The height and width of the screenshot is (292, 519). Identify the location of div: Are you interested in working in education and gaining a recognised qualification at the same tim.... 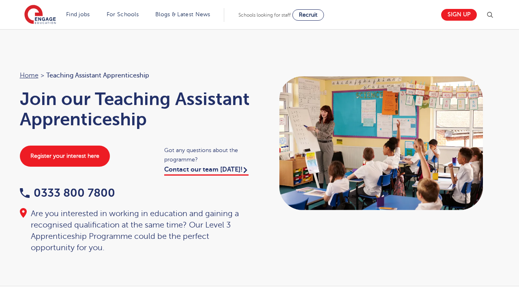
(136, 231).